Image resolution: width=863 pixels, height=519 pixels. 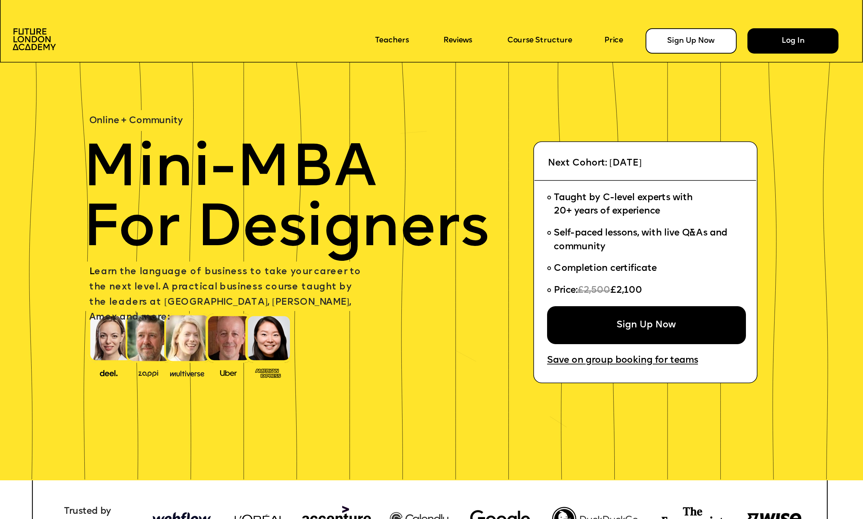 What do you see at coordinates (136, 121) in the screenshot?
I see `span: Online + Community` at bounding box center [136, 121].